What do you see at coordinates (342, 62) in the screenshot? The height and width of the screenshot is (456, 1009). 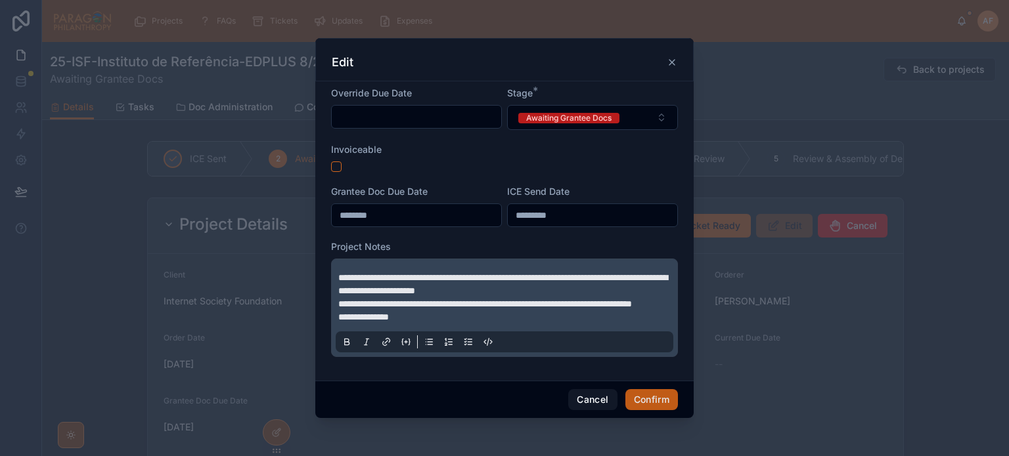 I see `h3: Edit` at bounding box center [342, 62].